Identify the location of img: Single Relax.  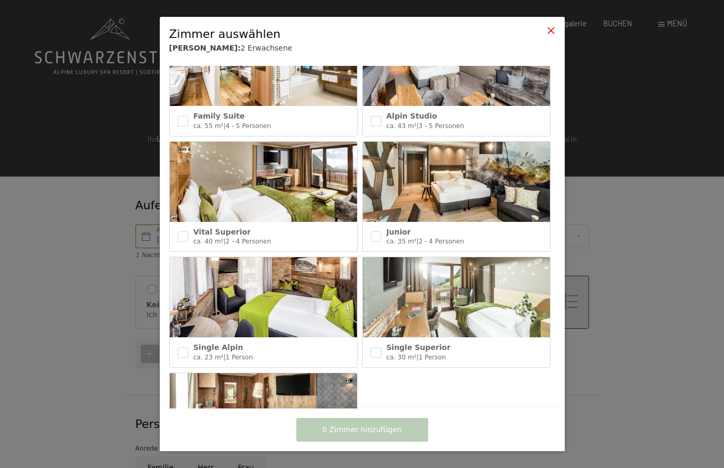
(263, 413).